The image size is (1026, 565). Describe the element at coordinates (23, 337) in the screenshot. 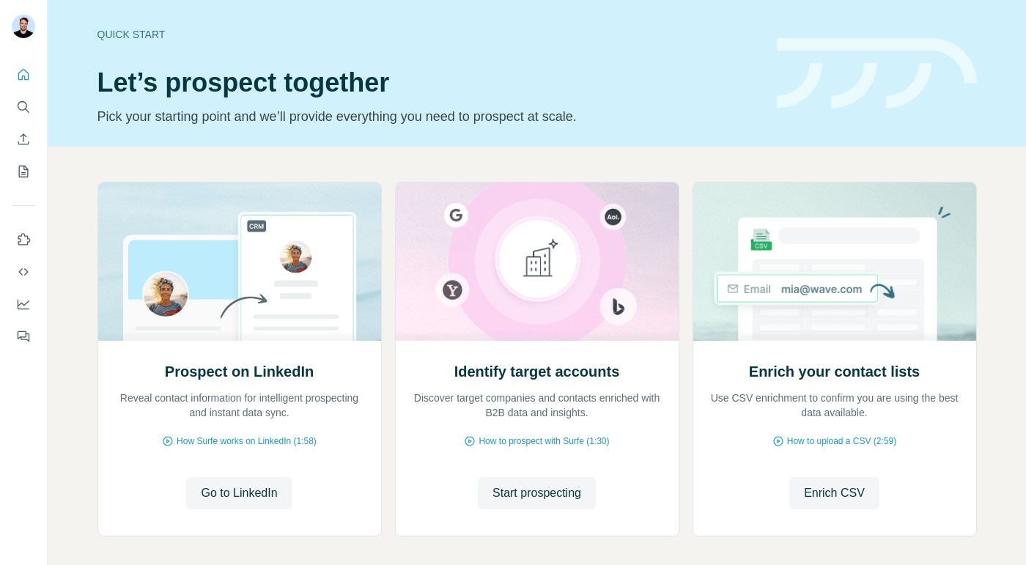

I see `button: Feedback` at that location.